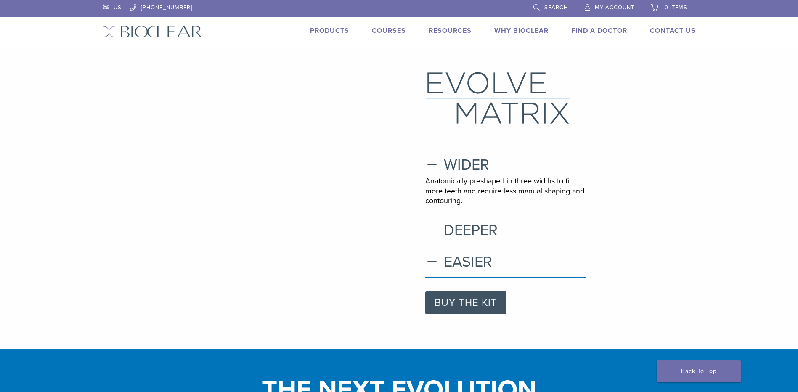  Describe the element at coordinates (599, 31) in the screenshot. I see `a: Find A Doctor` at that location.